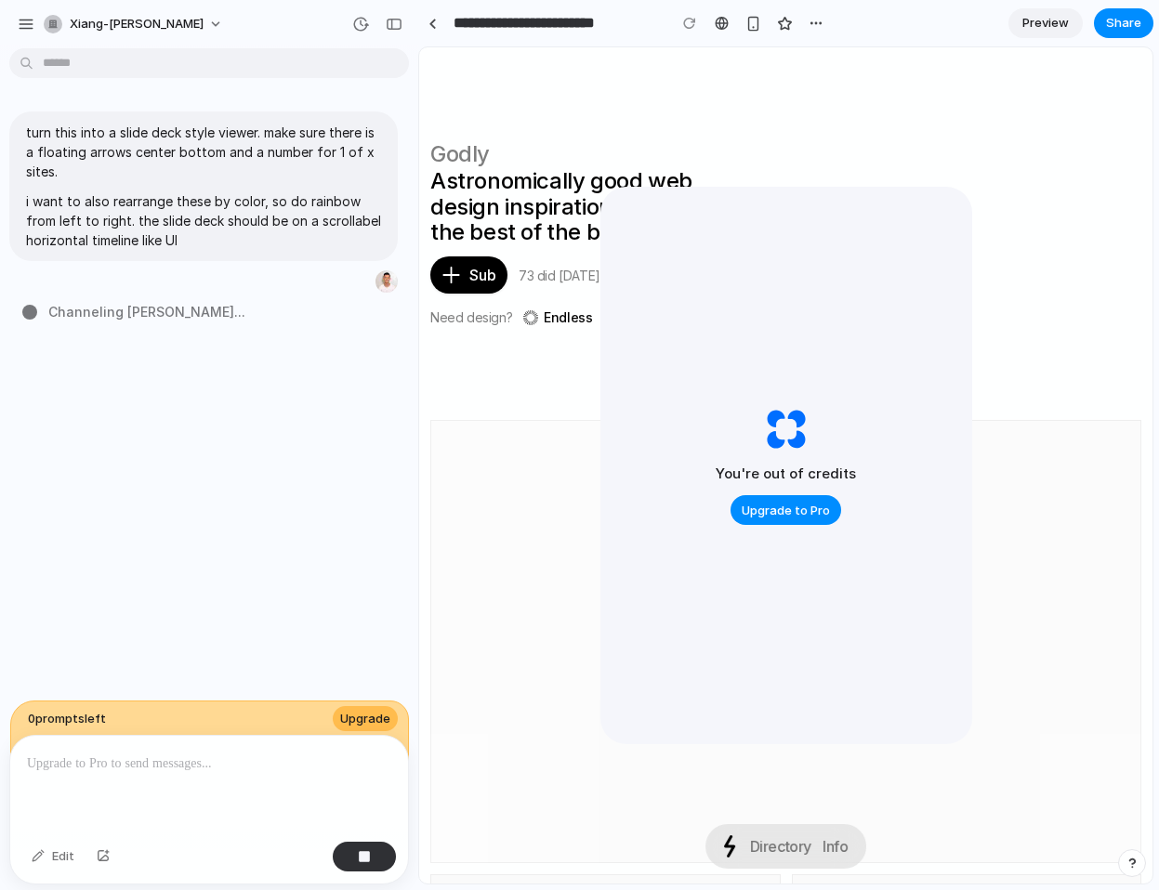 This screenshot has width=1159, height=890. What do you see at coordinates (365, 719) in the screenshot?
I see `button: Upgrade` at bounding box center [365, 719].